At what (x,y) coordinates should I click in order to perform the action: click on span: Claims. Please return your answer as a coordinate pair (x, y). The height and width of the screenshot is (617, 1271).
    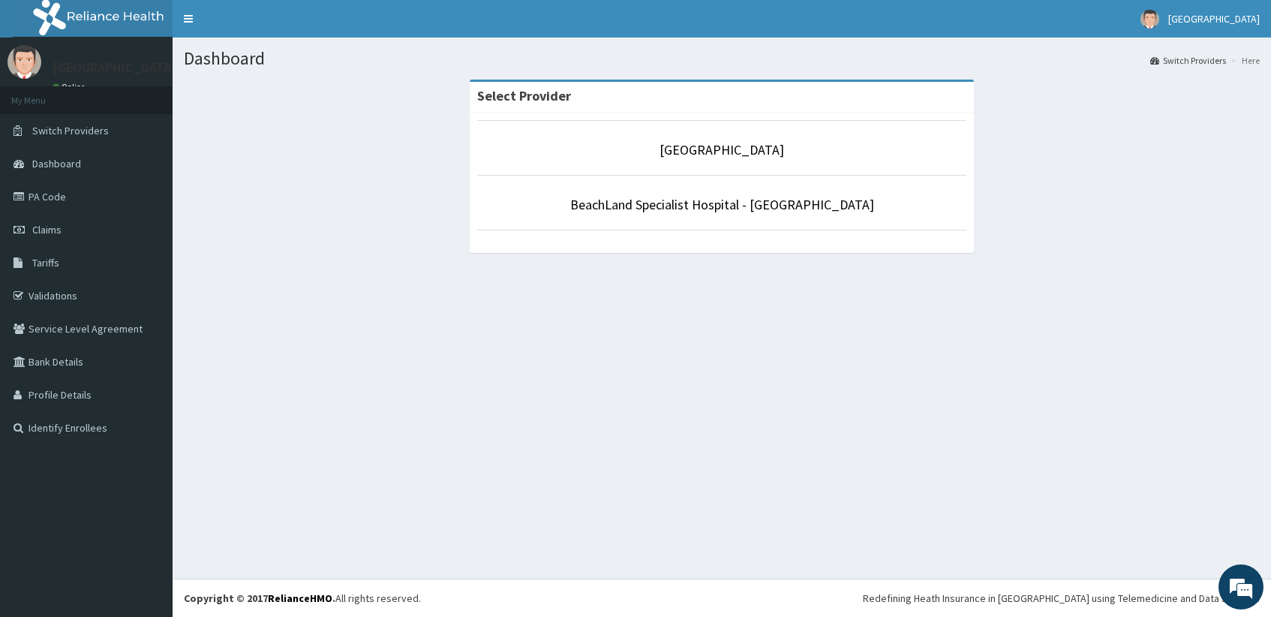
    Looking at the image, I should click on (47, 230).